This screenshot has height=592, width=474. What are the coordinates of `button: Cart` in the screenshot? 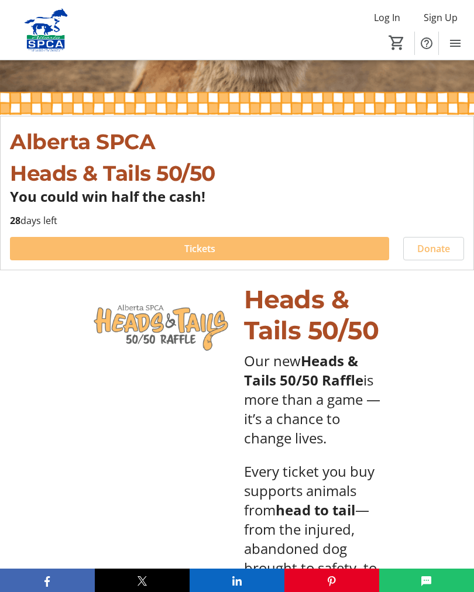 It's located at (397, 43).